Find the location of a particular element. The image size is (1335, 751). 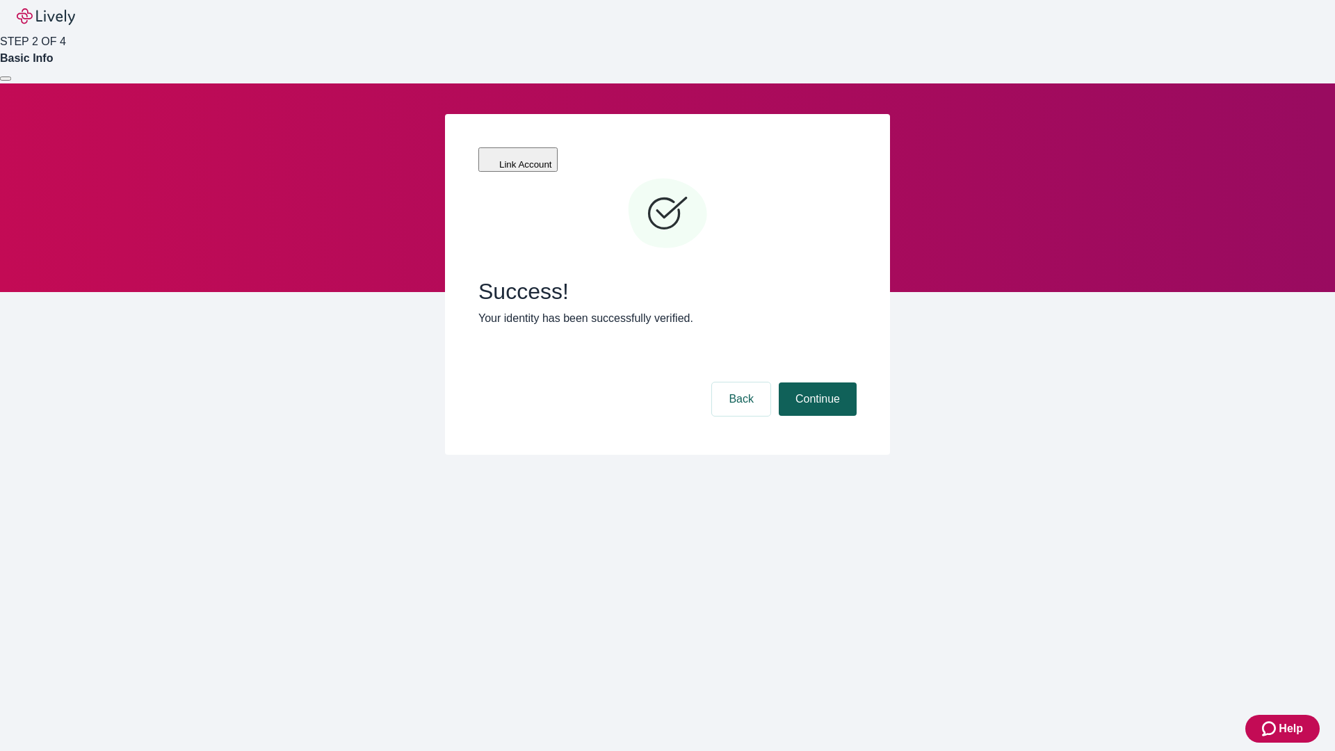

svg: Checkmark icon is located at coordinates (668, 214).